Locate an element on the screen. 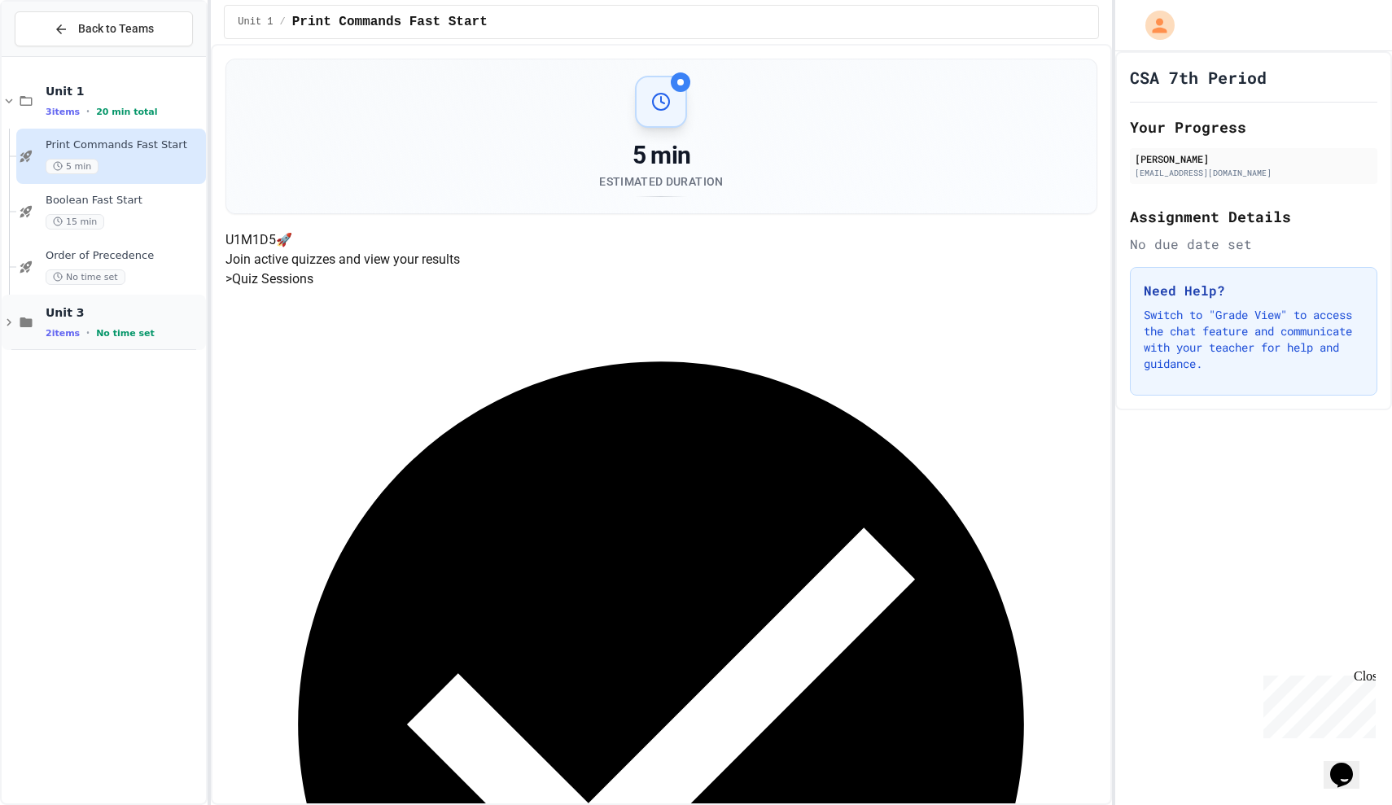  div: My Account is located at coordinates (1153, 25).